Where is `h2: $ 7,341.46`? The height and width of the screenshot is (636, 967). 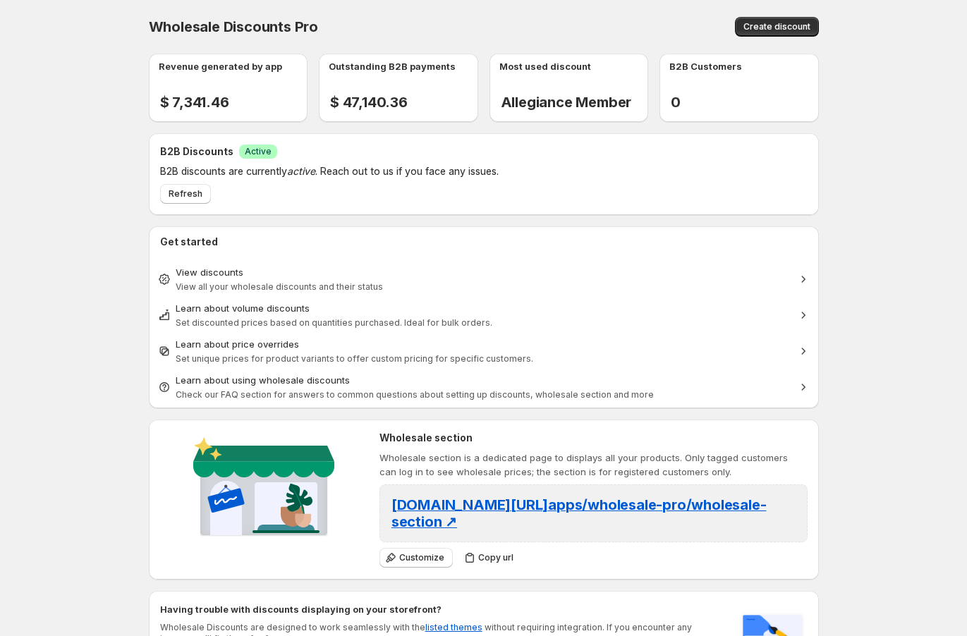
h2: $ 7,341.46 is located at coordinates (234, 102).